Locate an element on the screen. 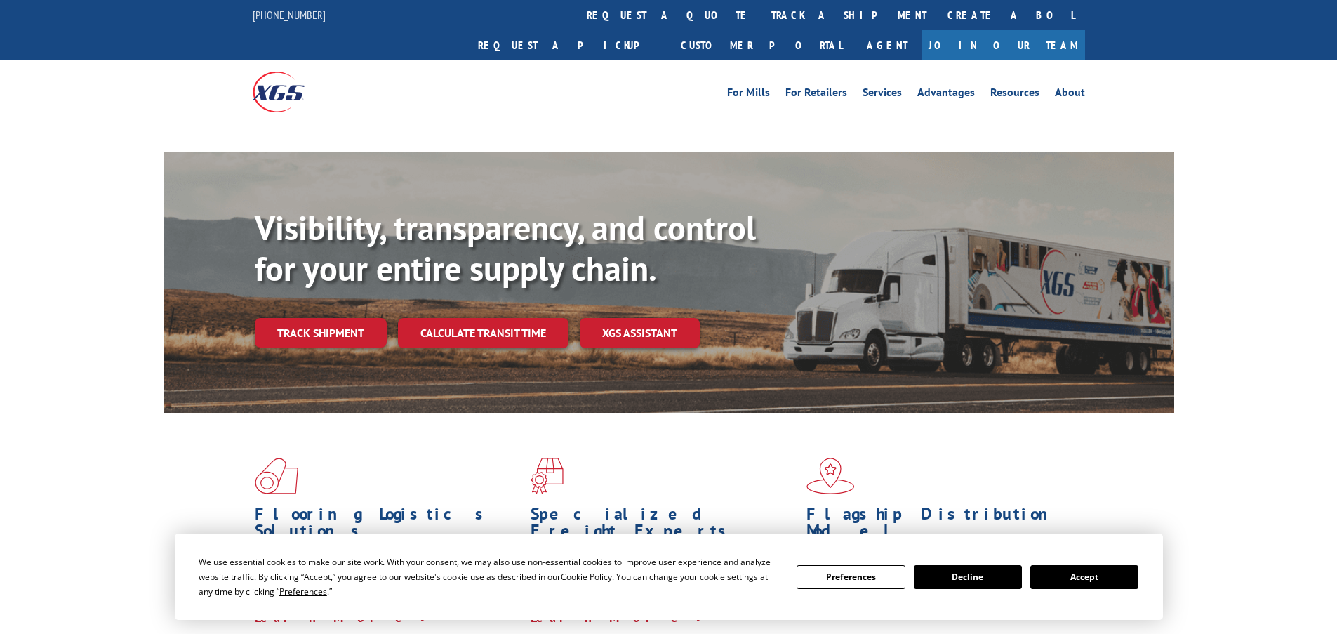 This screenshot has width=1337, height=634. a: Advantages is located at coordinates (946, 95).